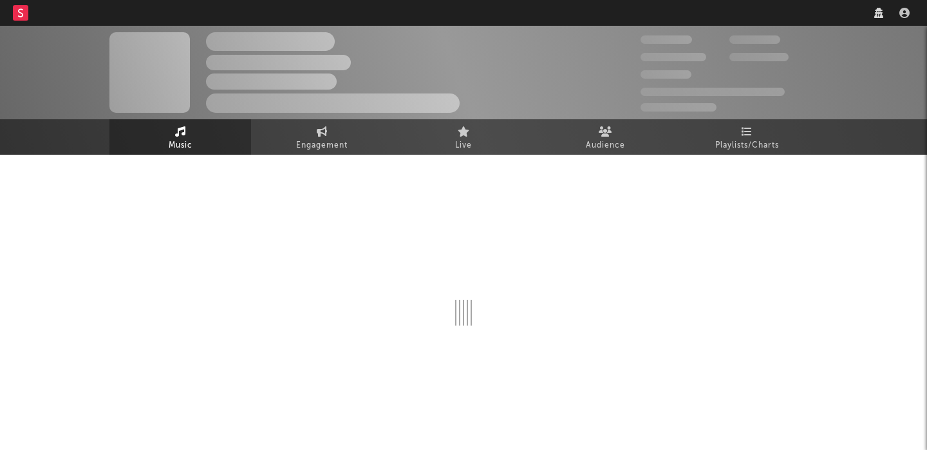 This screenshot has height=450, width=927. What do you see at coordinates (605, 137) in the screenshot?
I see `a: Audience` at bounding box center [605, 137].